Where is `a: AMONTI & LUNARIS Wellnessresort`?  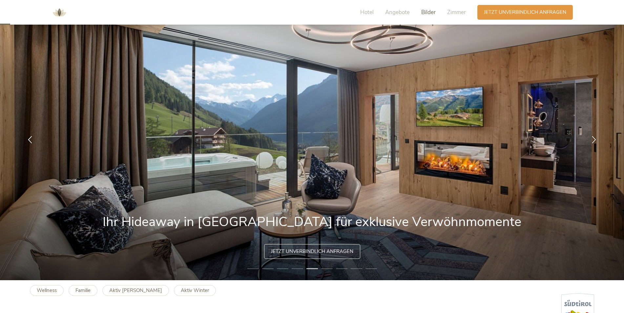
a: AMONTI & LUNARIS Wellnessresort is located at coordinates (59, 12).